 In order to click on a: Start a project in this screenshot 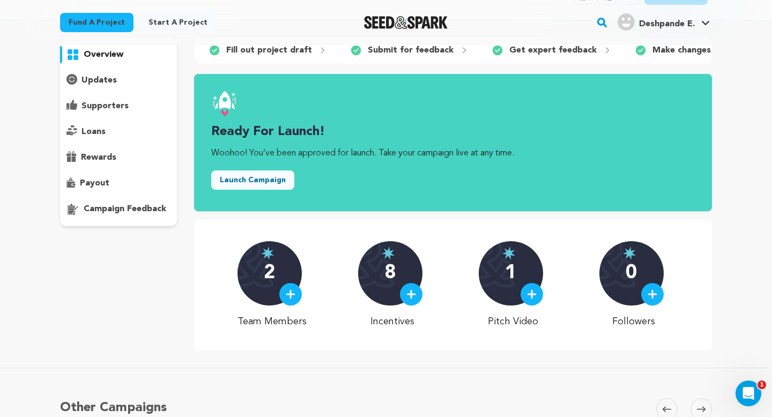, I will do `click(178, 23)`.